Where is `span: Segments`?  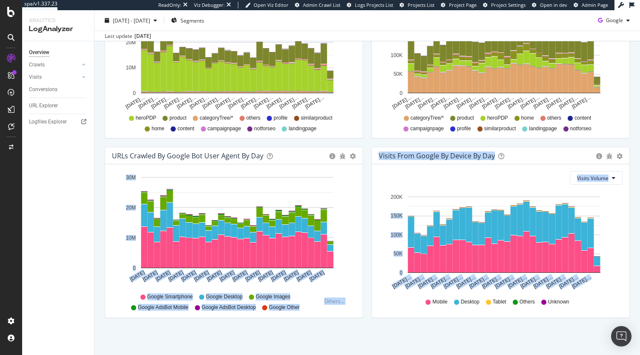
span: Segments is located at coordinates (192, 20).